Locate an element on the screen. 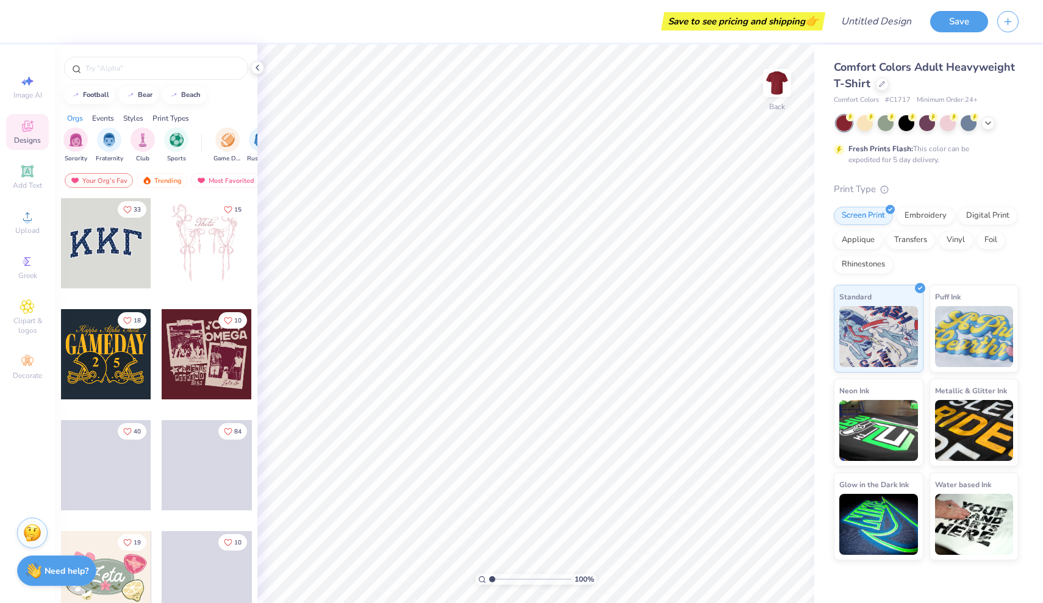 The width and height of the screenshot is (1043, 603). span: 19 is located at coordinates (137, 543).